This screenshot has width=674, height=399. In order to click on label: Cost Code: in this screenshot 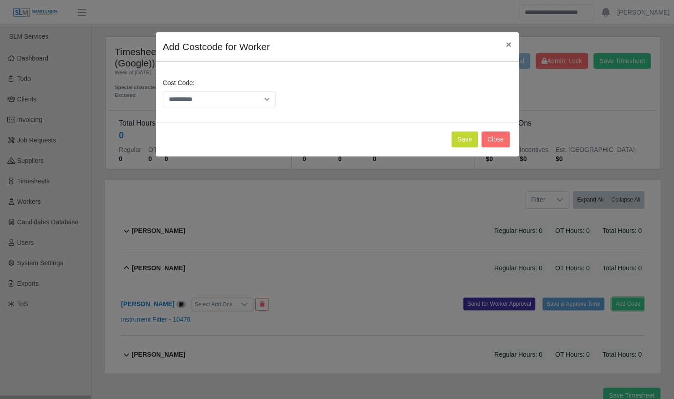, I will do `click(179, 83)`.